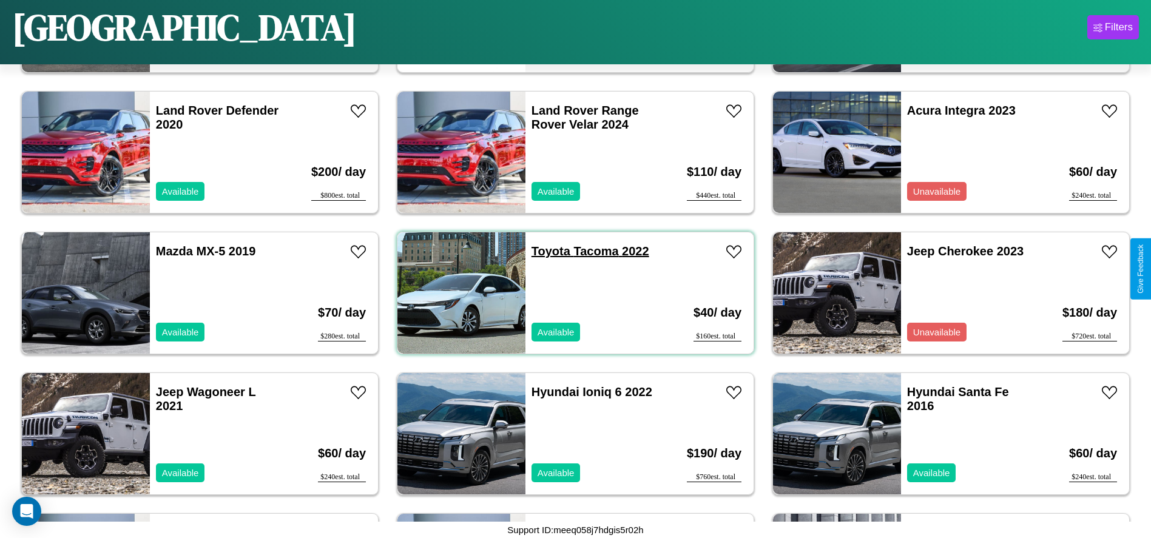 This screenshot has height=538, width=1151. Describe the element at coordinates (339, 172) in the screenshot. I see `h3: $ 200 / day` at that location.